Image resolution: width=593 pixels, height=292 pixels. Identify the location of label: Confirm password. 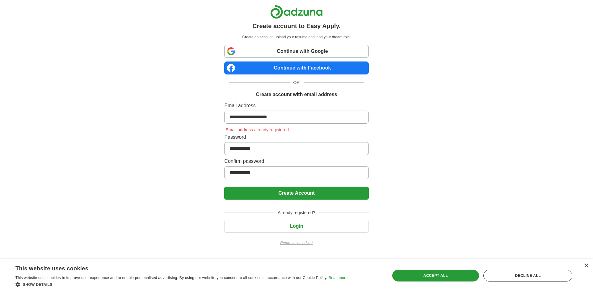
(296, 161).